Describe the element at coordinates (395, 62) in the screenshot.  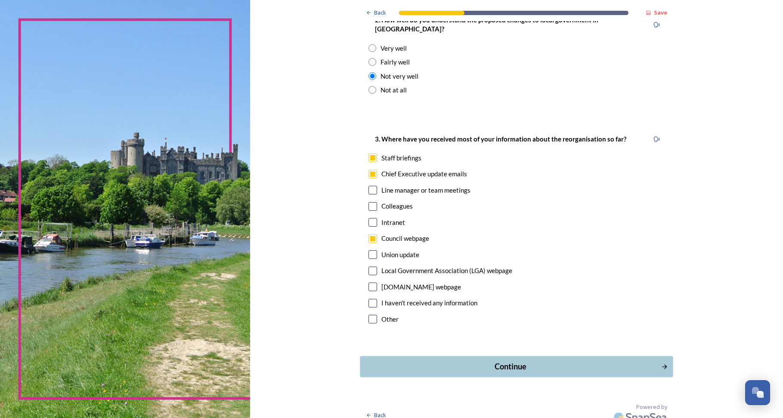
I see `div: Fairly well` at that location.